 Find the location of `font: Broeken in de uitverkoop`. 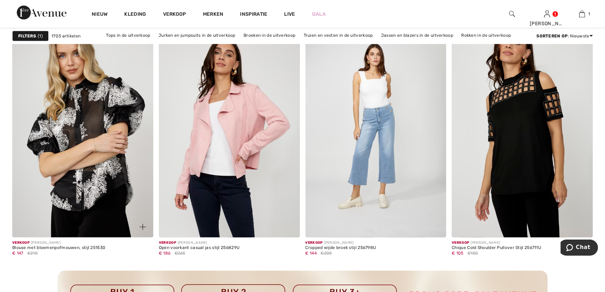

font: Broeken in de uitverkoop is located at coordinates (269, 35).